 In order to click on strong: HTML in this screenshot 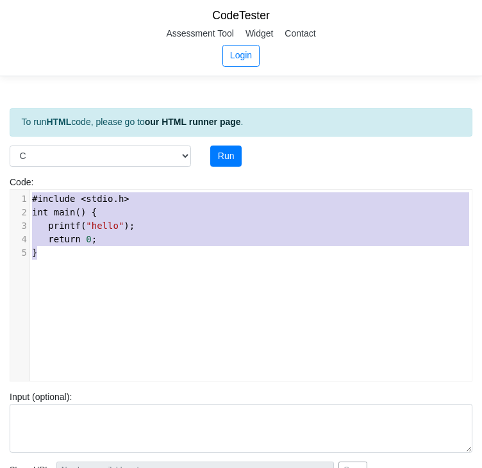, I will do `click(58, 122)`.